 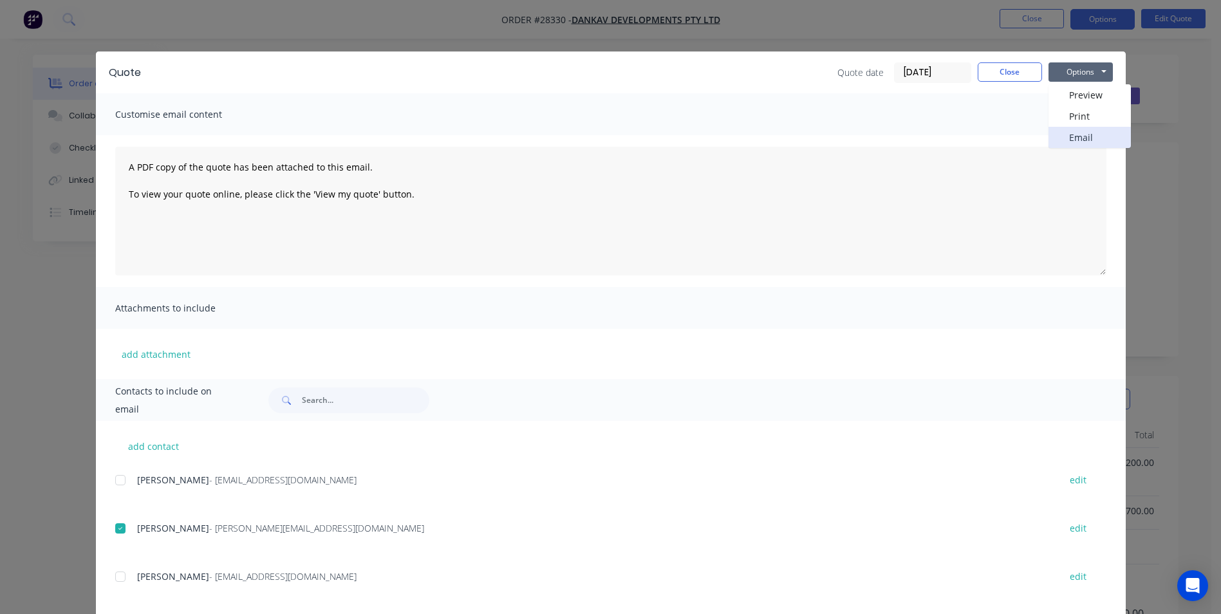 I want to click on button: Preview, so click(x=1090, y=95).